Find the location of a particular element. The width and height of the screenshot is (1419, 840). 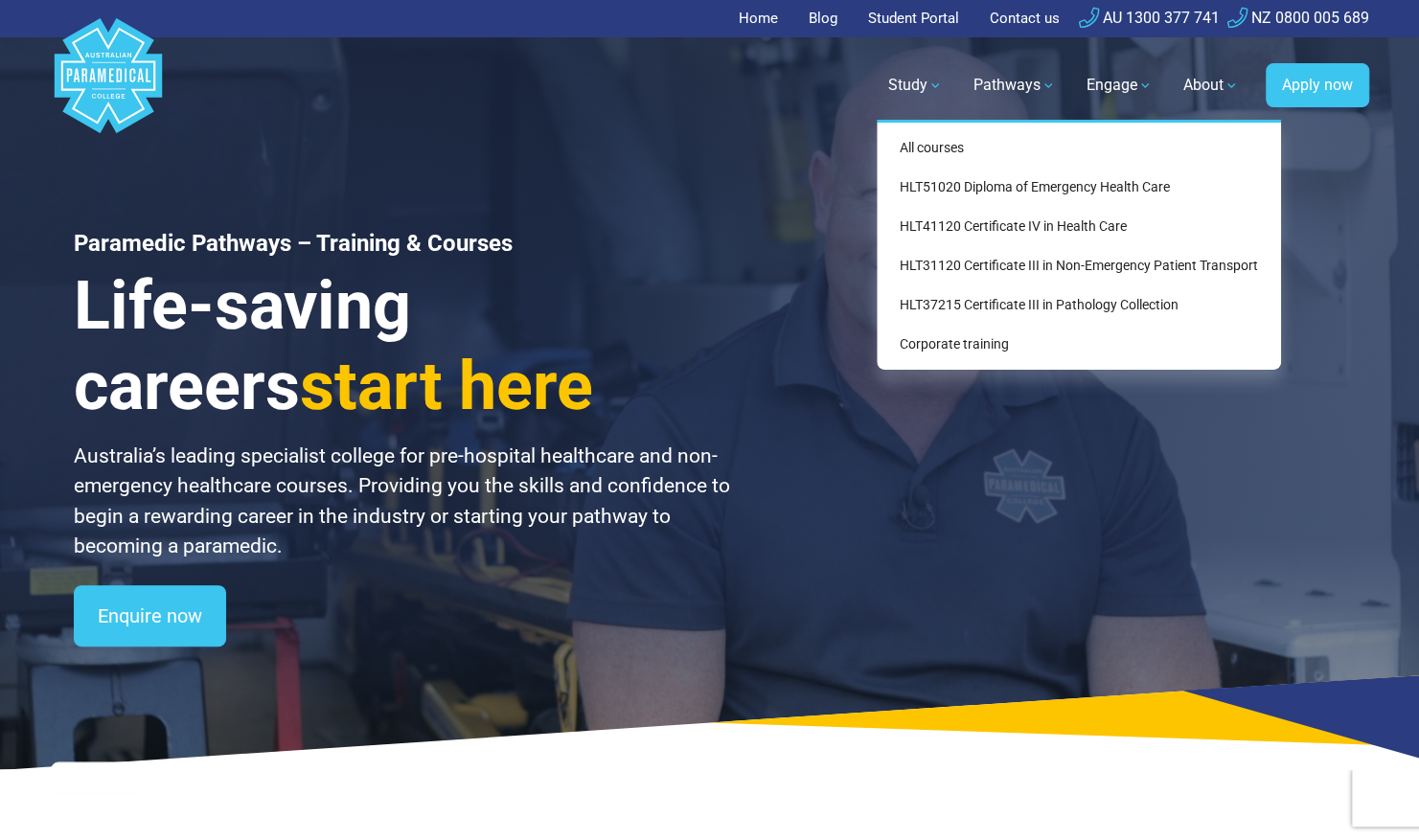

a: NZ 0800 005 689 is located at coordinates (1298, 18).